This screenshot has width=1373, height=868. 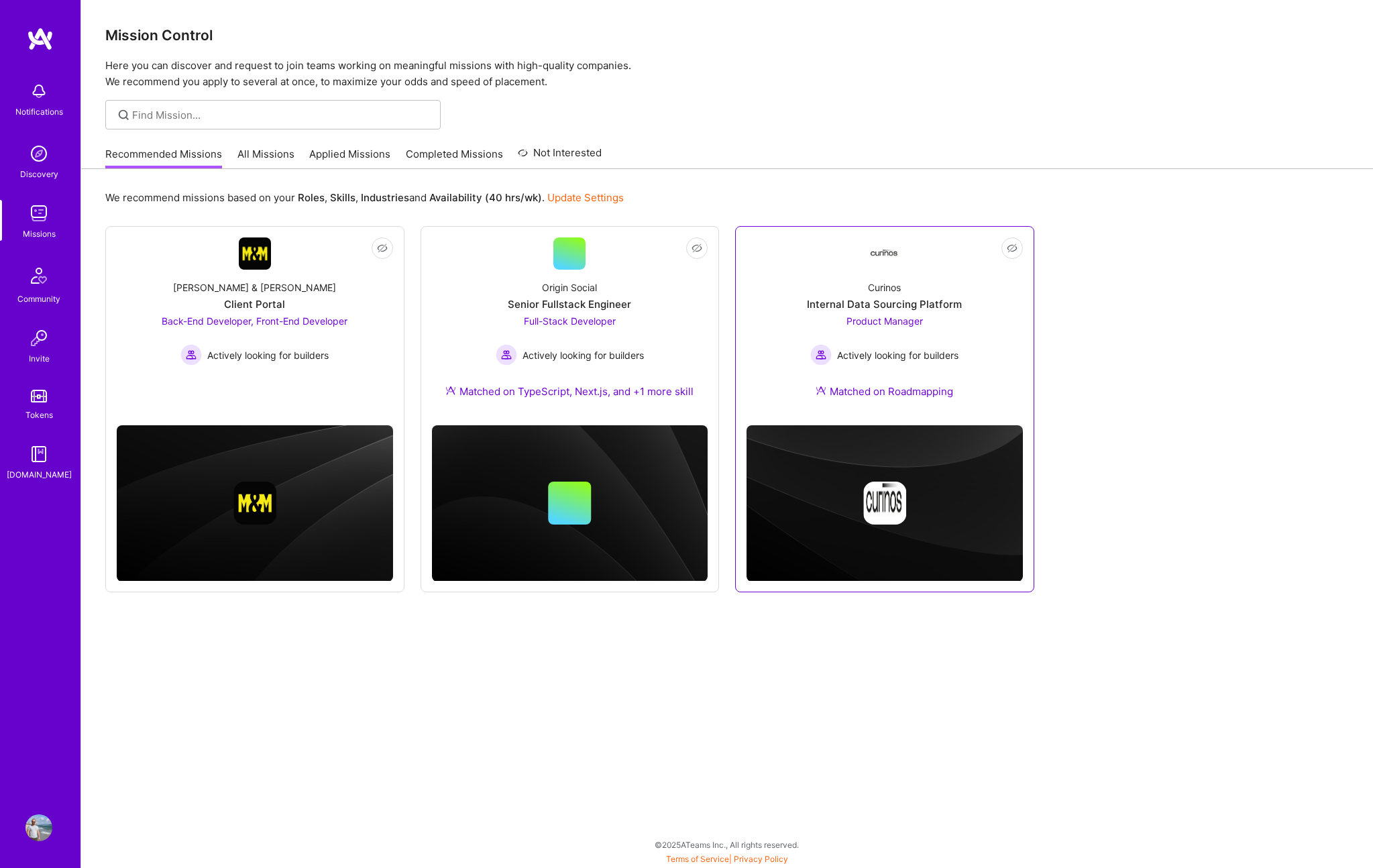 What do you see at coordinates (350, 158) in the screenshot?
I see `a: Applied Missions` at bounding box center [350, 158].